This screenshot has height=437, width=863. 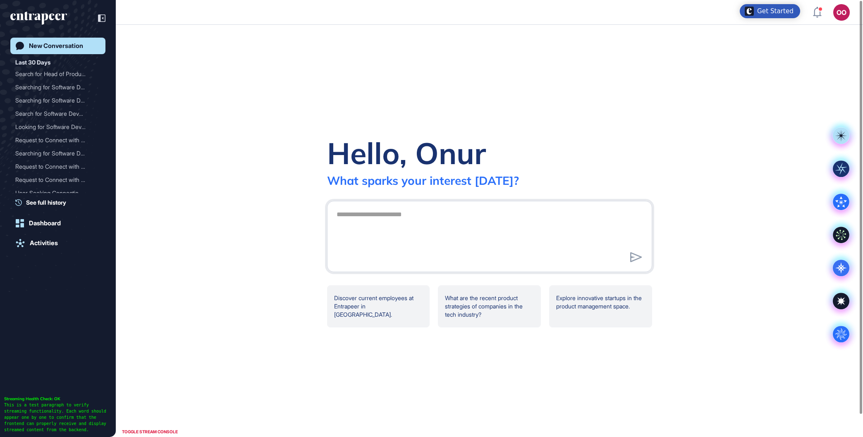 What do you see at coordinates (55, 74) in the screenshot?
I see `div: Search for Head of Produc...` at bounding box center [55, 74].